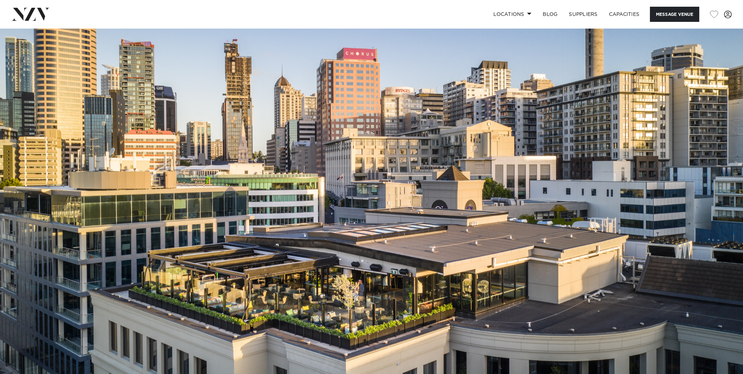 This screenshot has height=374, width=743. I want to click on button: Message Venue, so click(674, 14).